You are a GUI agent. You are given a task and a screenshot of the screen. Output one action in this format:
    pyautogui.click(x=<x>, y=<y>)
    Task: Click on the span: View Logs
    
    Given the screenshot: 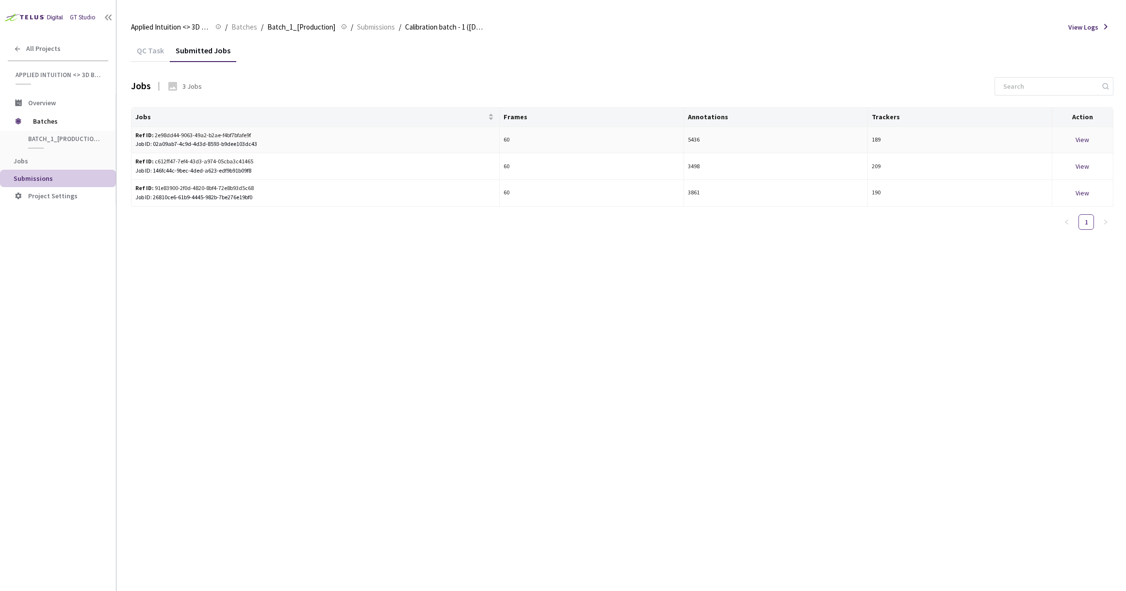 What is the action you would take?
    pyautogui.click(x=1083, y=27)
    